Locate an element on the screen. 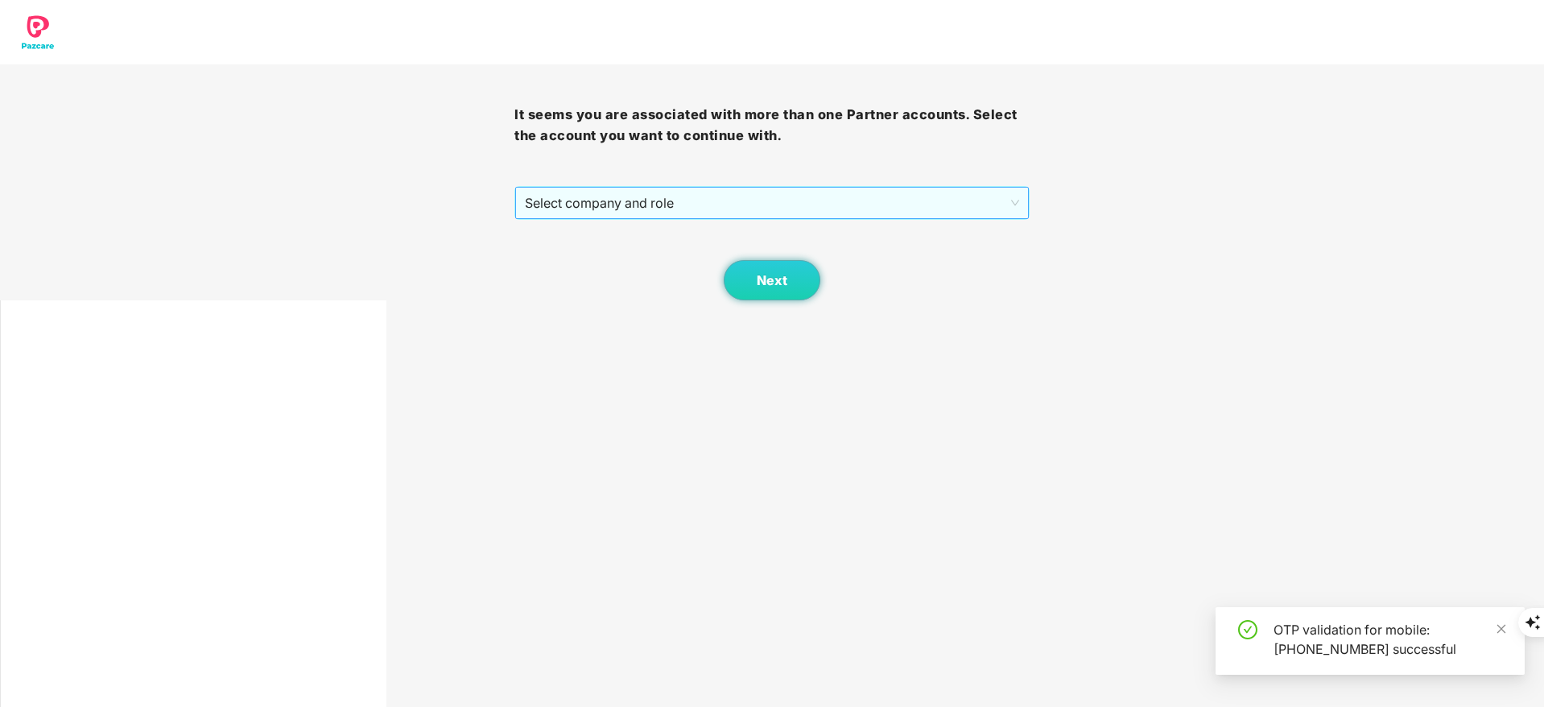 This screenshot has height=707, width=1544. span: close is located at coordinates (1502, 629).